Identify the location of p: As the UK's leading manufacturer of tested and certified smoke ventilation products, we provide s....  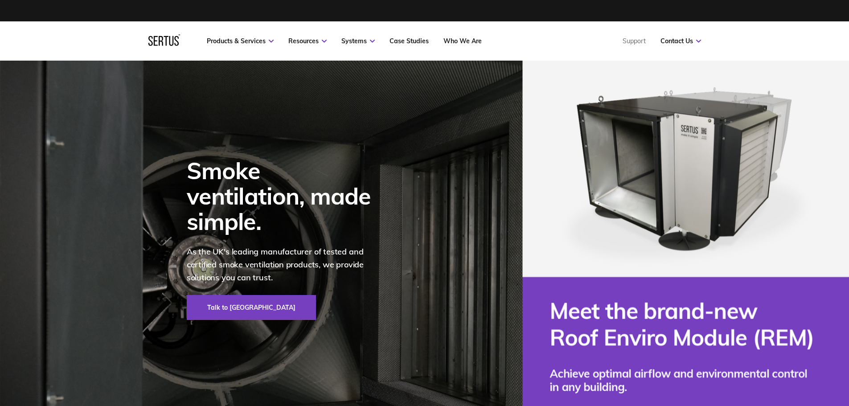
(285, 265).